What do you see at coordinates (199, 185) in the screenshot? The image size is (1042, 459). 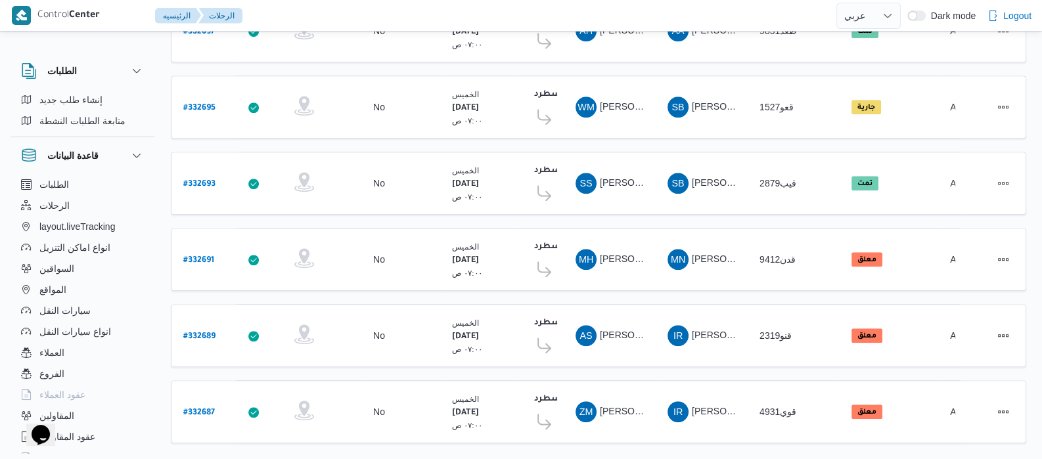 I see `b: # 332693` at bounding box center [199, 185].